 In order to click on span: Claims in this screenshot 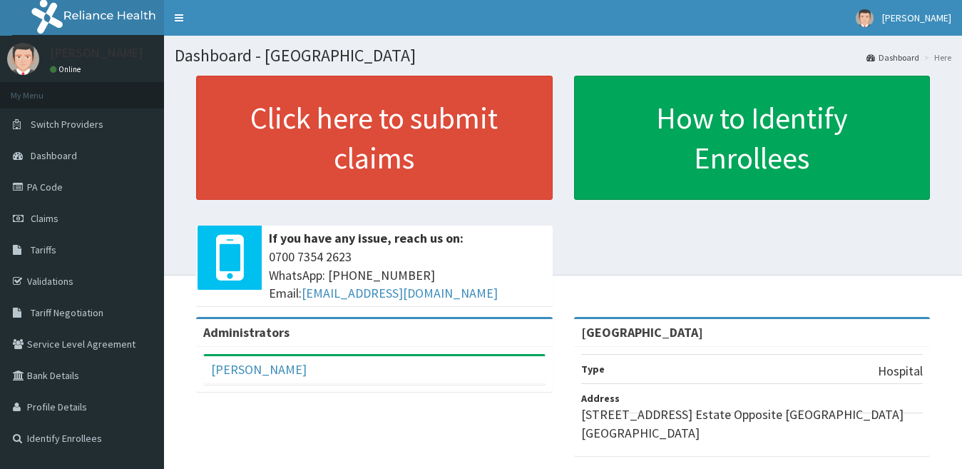, I will do `click(44, 218)`.